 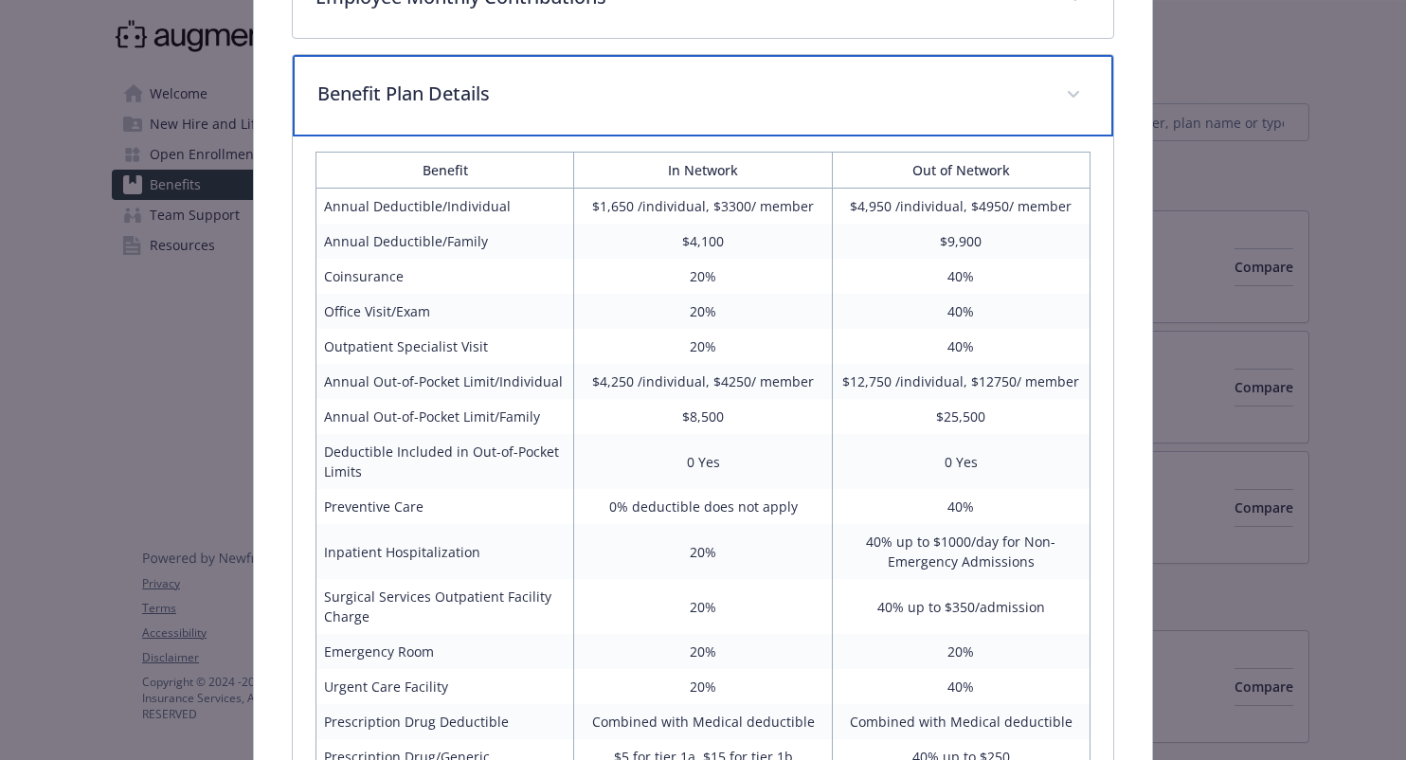 I want to click on td: 0% deductible does not apply, so click(x=703, y=506).